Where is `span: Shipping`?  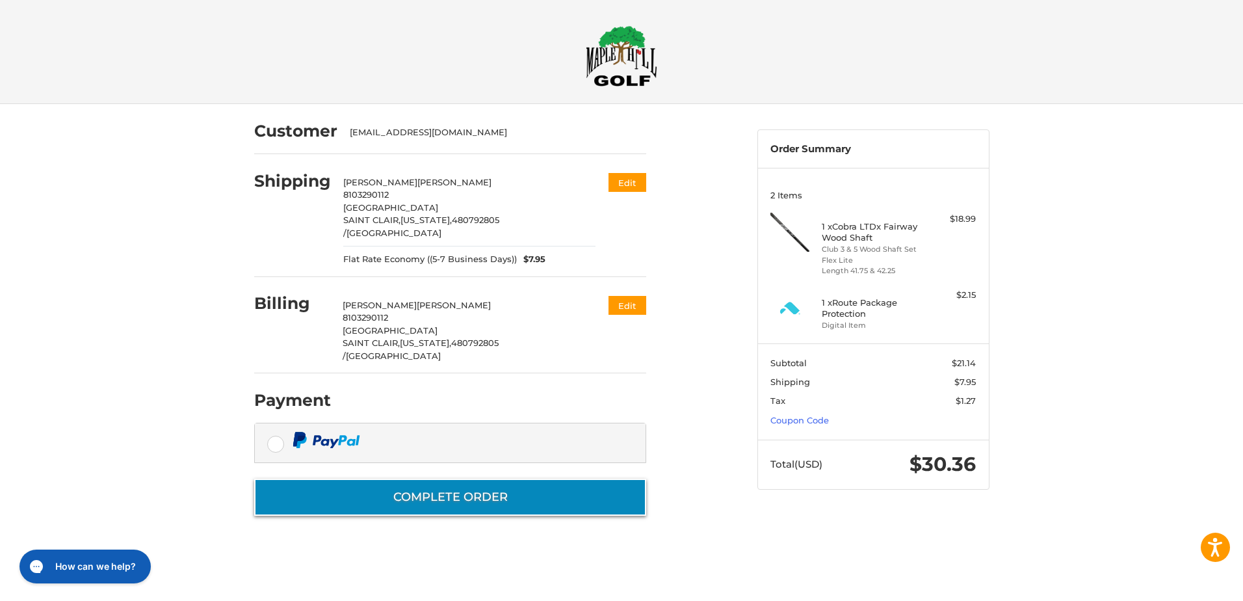
span: Shipping is located at coordinates (790, 382).